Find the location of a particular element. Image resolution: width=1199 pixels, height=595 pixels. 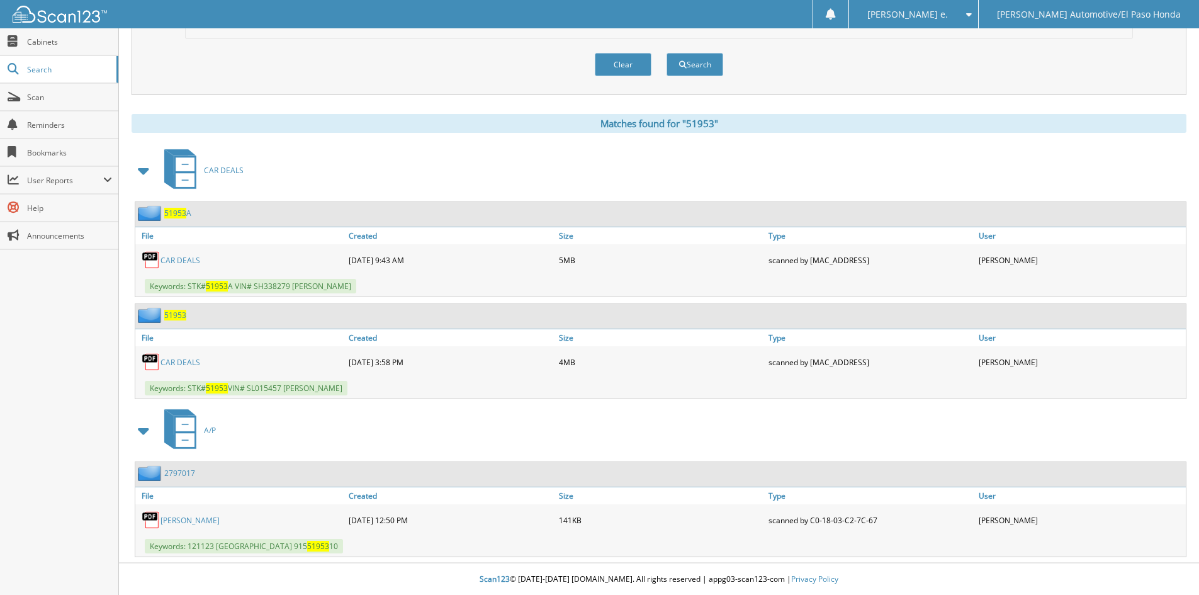

span: User Reports is located at coordinates (65, 180).